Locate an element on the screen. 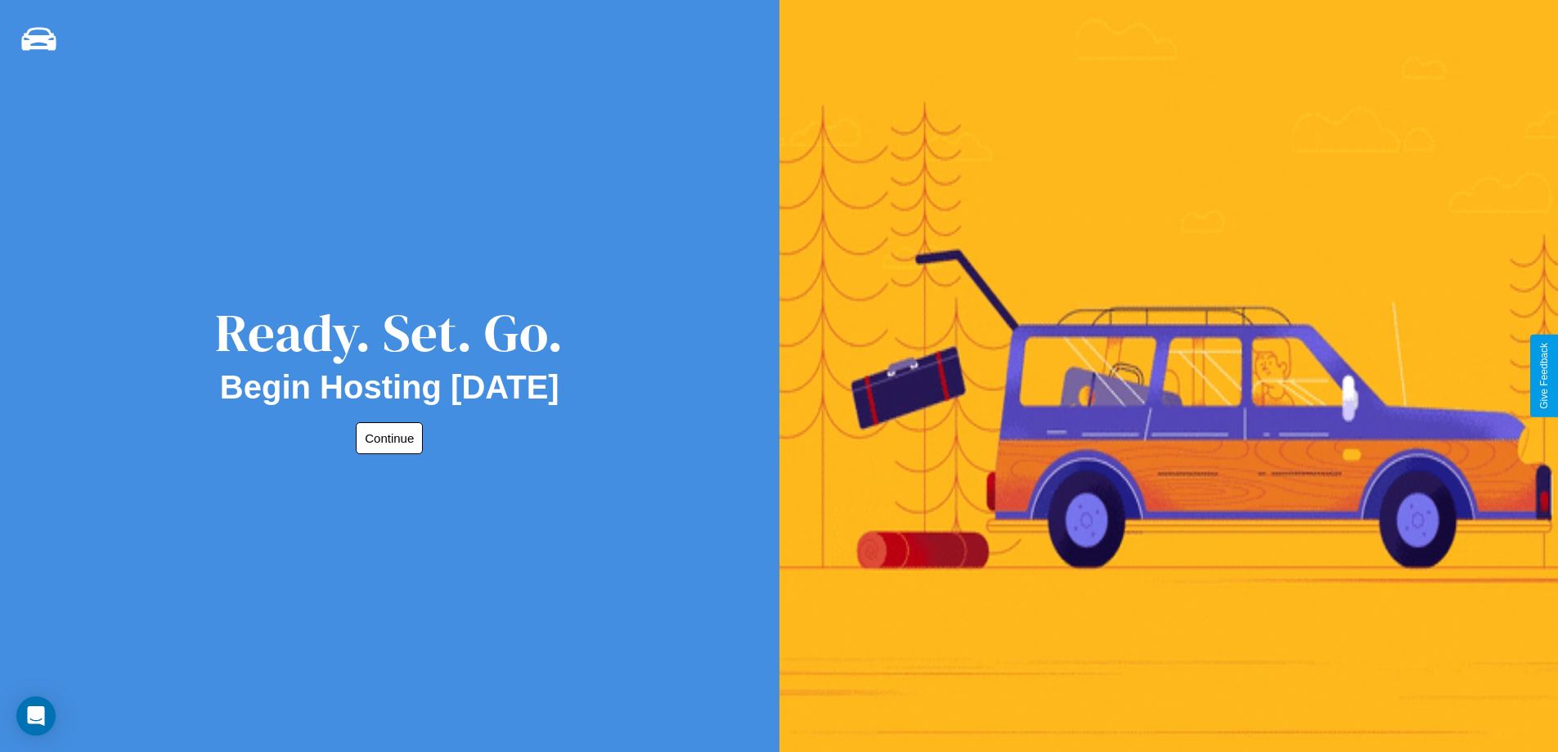 Image resolution: width=1558 pixels, height=752 pixels. div: Give Feedback is located at coordinates (1544, 375).